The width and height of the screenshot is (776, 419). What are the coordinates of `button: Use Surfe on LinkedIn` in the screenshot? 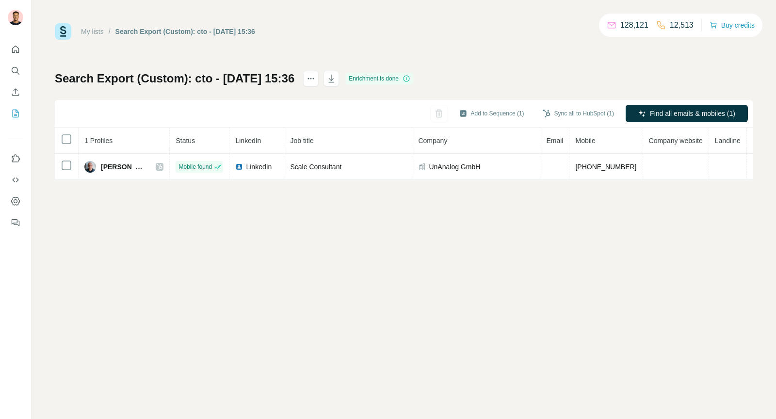 It's located at (16, 159).